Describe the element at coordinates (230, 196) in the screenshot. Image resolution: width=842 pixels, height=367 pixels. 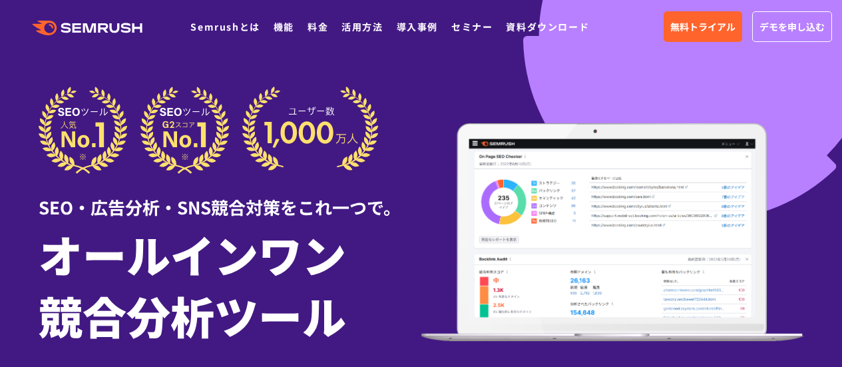
I see `div: SEO・広告分析・SNS競合対策をこれ一つで。` at that location.